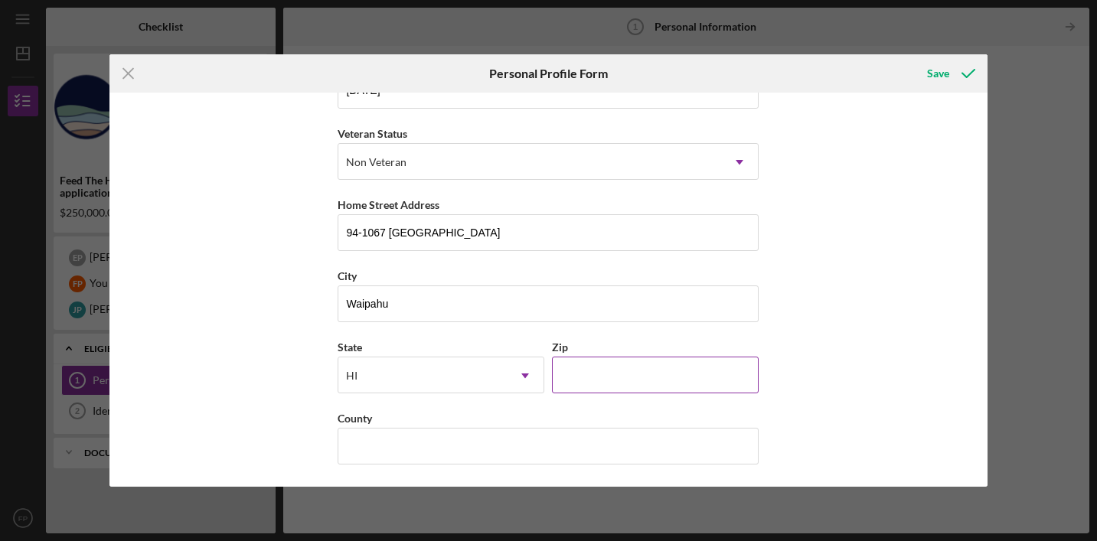 The image size is (1097, 541). Describe the element at coordinates (949, 73) in the screenshot. I see `button: Save` at that location.